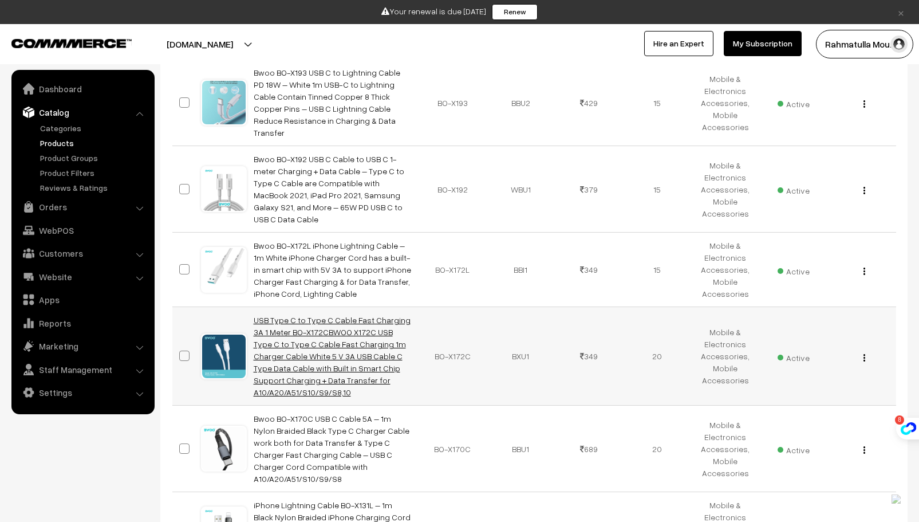  Describe the element at coordinates (520, 189) in the screenshot. I see `td: WBU1` at that location.